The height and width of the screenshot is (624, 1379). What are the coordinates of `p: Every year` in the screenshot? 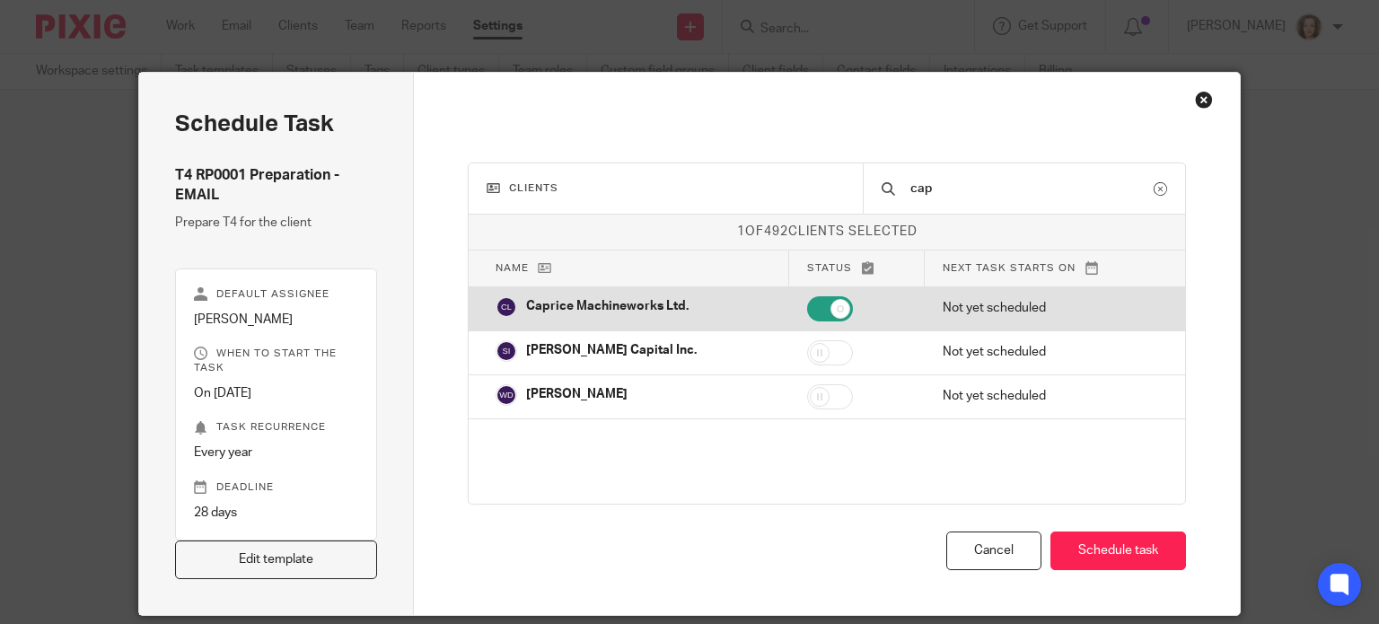 It's located at (276, 452).